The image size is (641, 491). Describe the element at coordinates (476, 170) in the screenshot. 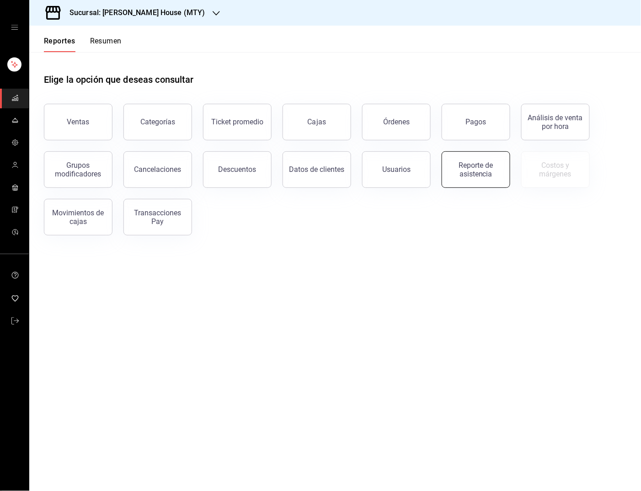

I see `div: Reporte de asistencia` at that location.